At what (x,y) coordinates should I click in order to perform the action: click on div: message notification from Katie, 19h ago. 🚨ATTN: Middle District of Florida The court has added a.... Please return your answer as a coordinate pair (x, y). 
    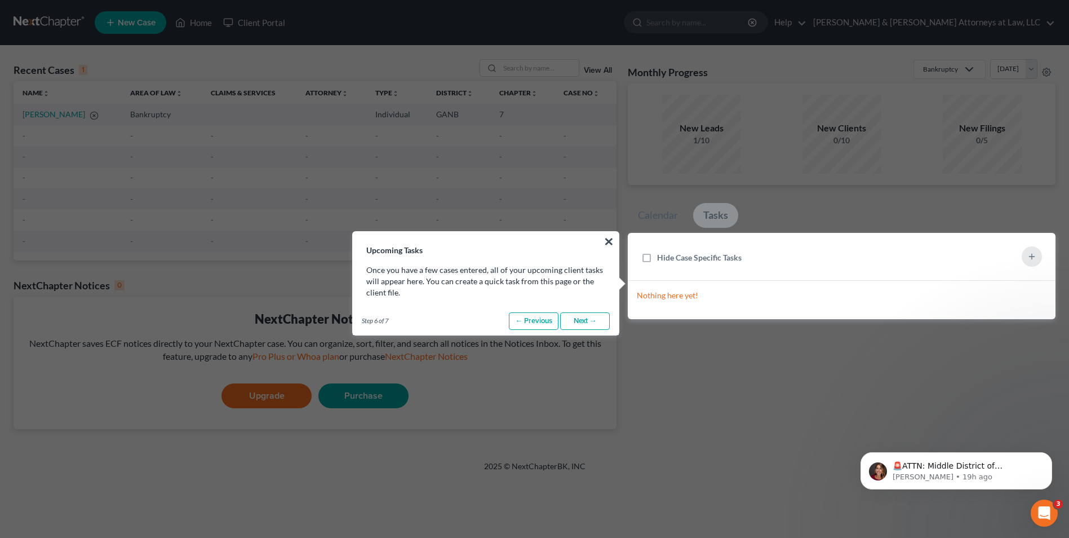
    Looking at the image, I should click on (113, 42).